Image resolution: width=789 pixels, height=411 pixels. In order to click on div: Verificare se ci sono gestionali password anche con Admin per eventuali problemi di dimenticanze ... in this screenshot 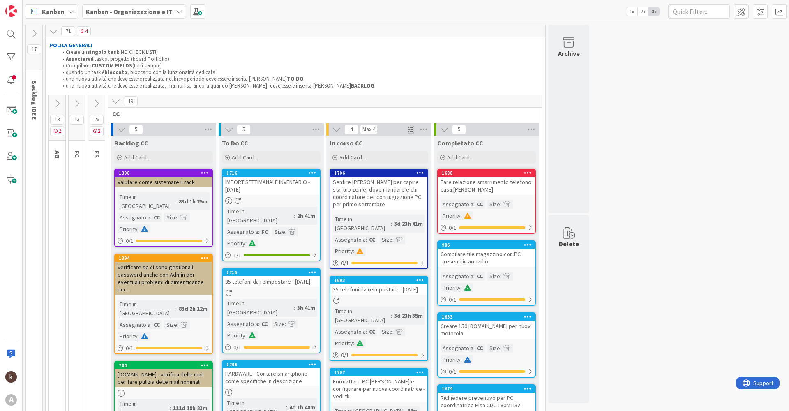, I will do `click(164, 278)`.